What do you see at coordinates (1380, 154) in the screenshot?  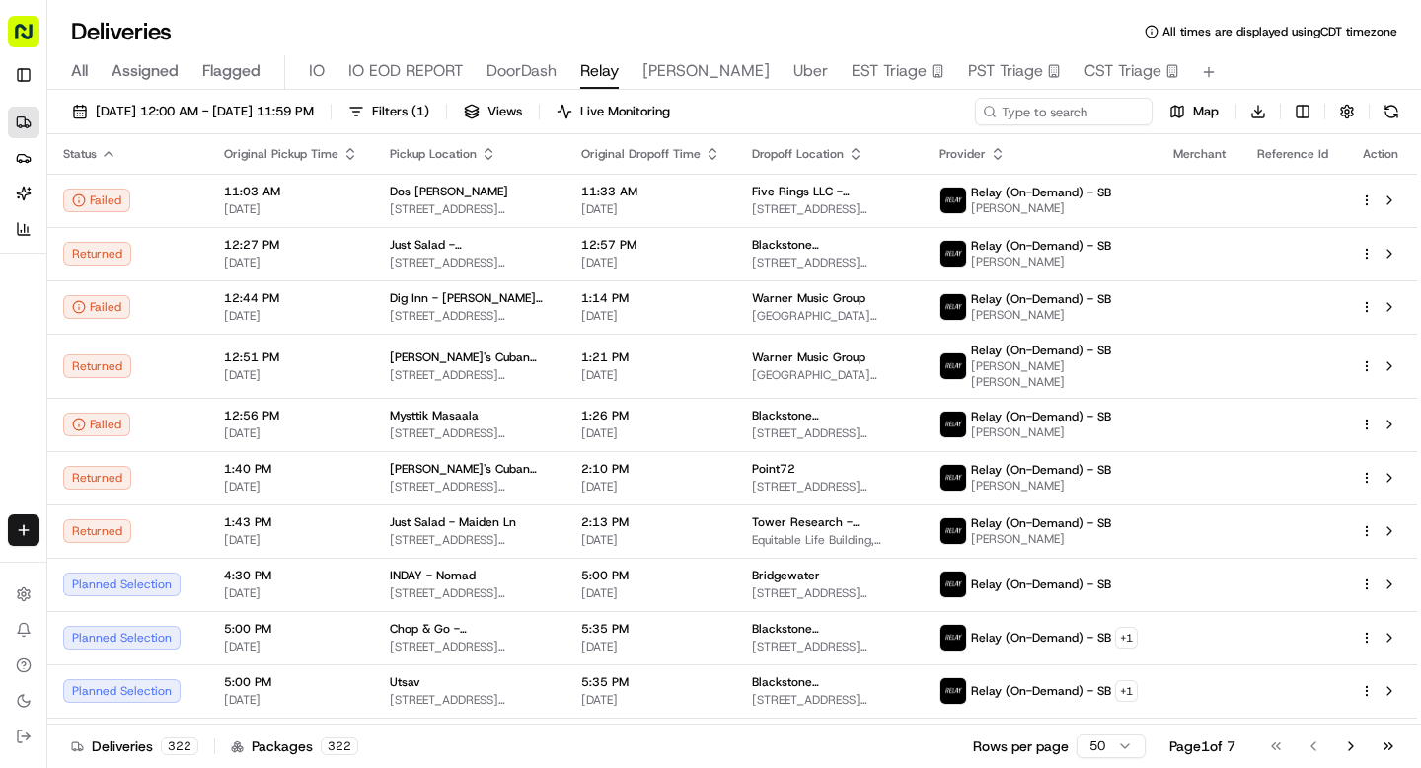 I see `div: Action` at bounding box center [1380, 154].